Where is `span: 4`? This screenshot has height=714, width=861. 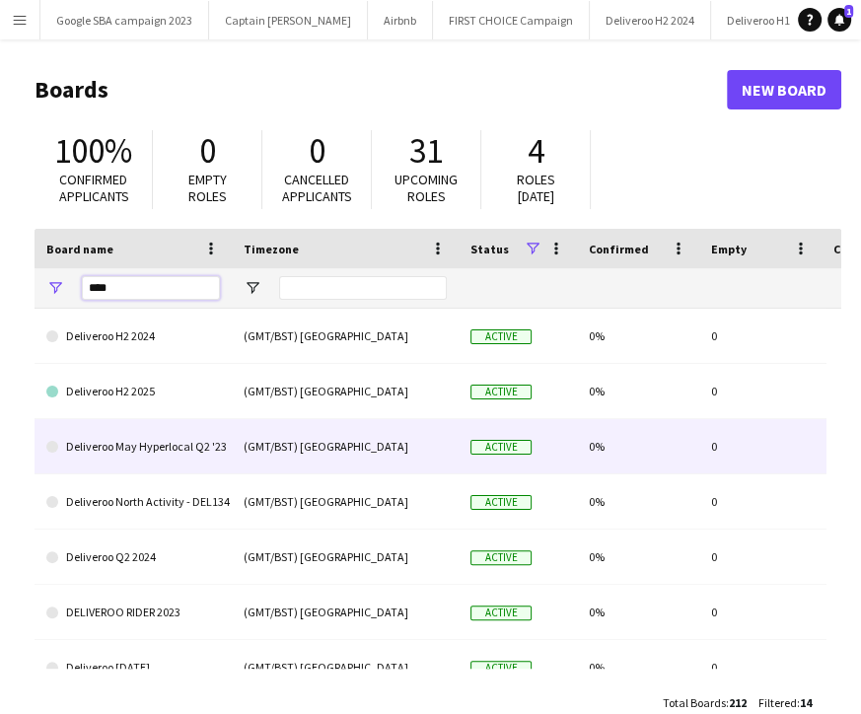
span: 4 is located at coordinates (535, 151).